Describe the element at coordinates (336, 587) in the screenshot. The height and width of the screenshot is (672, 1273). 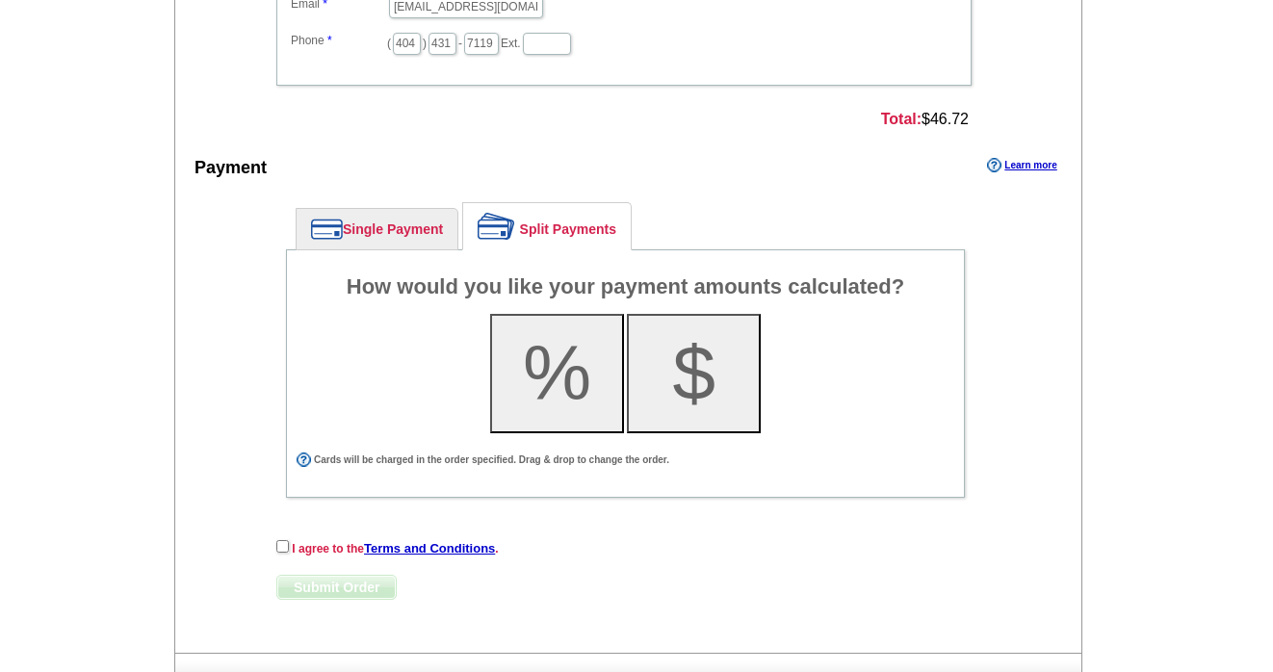
I see `span: Submit Order` at that location.